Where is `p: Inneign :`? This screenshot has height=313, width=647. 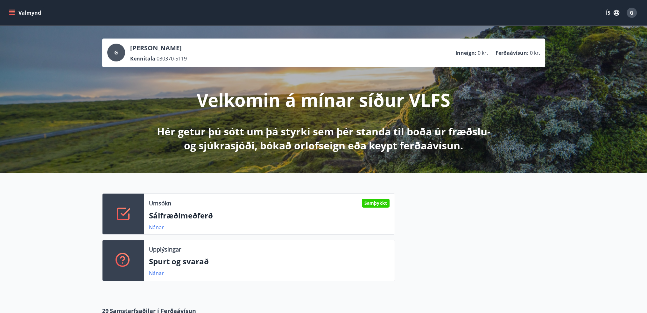
p: Inneign : is located at coordinates (466, 53).